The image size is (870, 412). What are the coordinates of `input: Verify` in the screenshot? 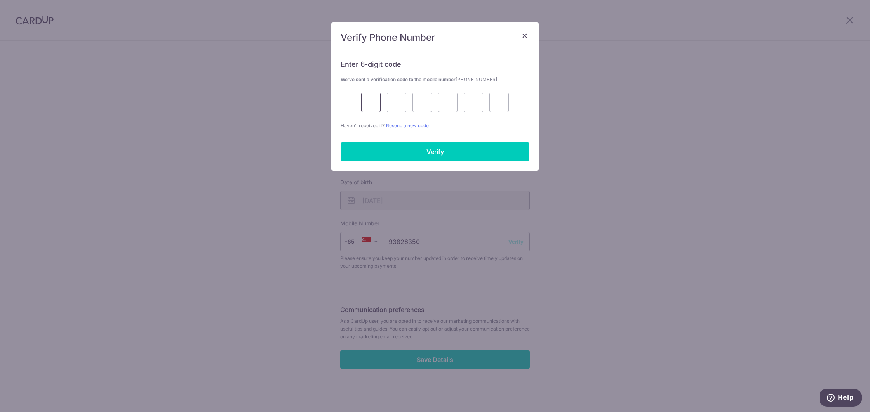 It's located at (435, 152).